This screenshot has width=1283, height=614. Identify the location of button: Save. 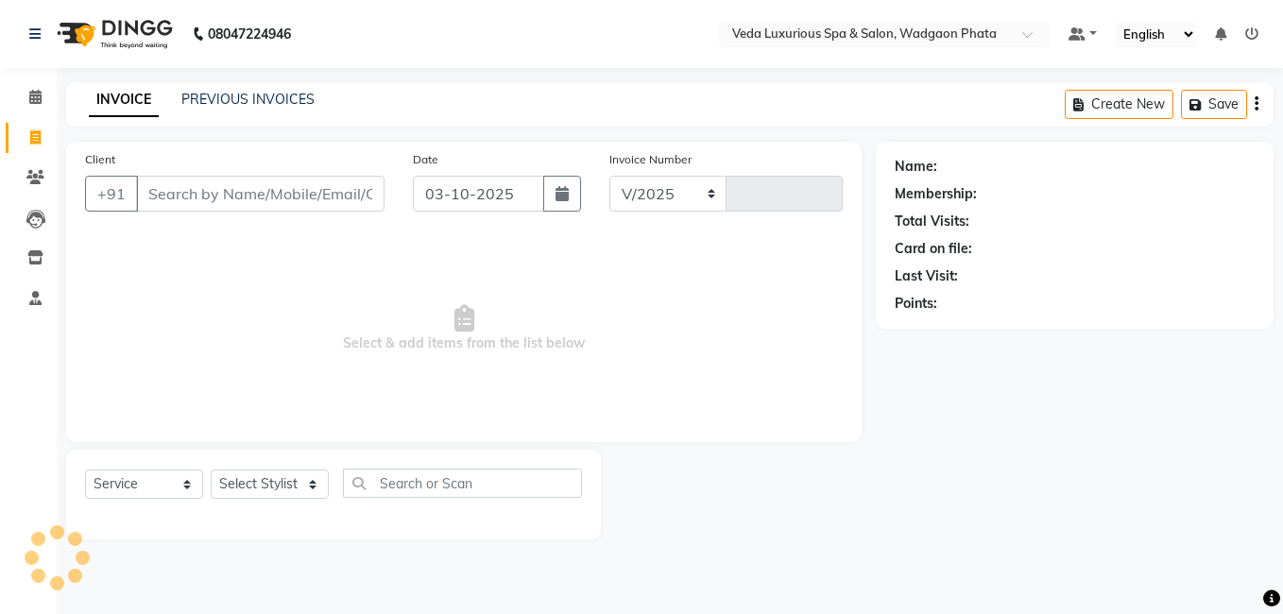
(1214, 104).